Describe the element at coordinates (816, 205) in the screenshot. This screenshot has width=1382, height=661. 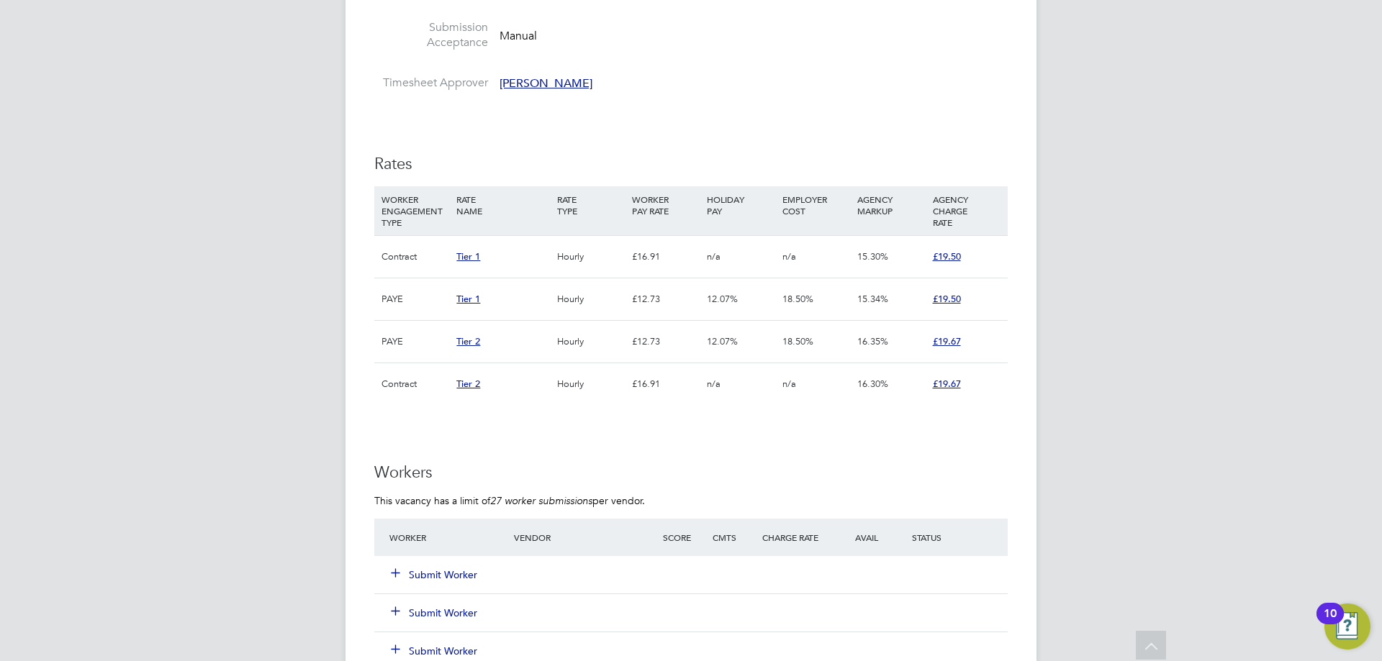
I see `div: EMPLOYER COST` at that location.